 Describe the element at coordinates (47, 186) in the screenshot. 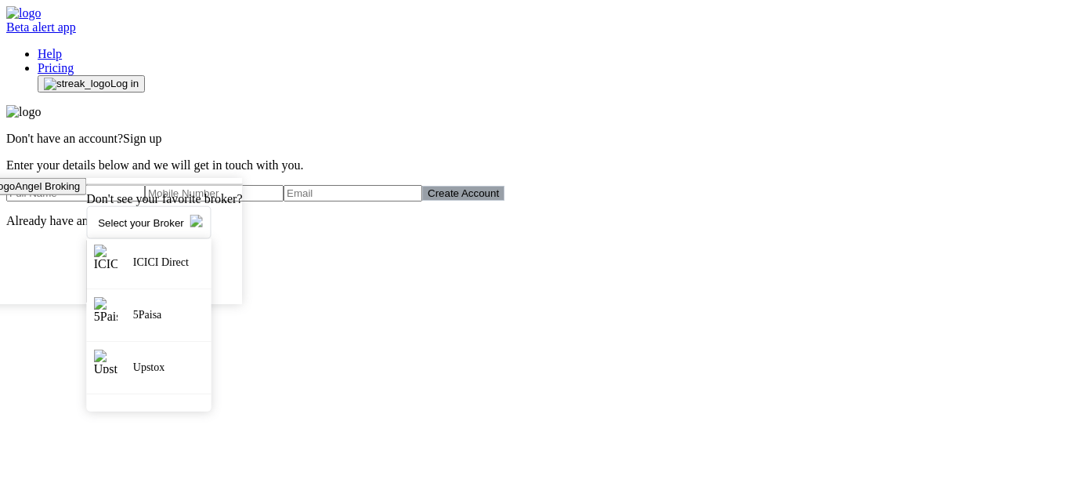

I see `span: Angel Broking` at that location.